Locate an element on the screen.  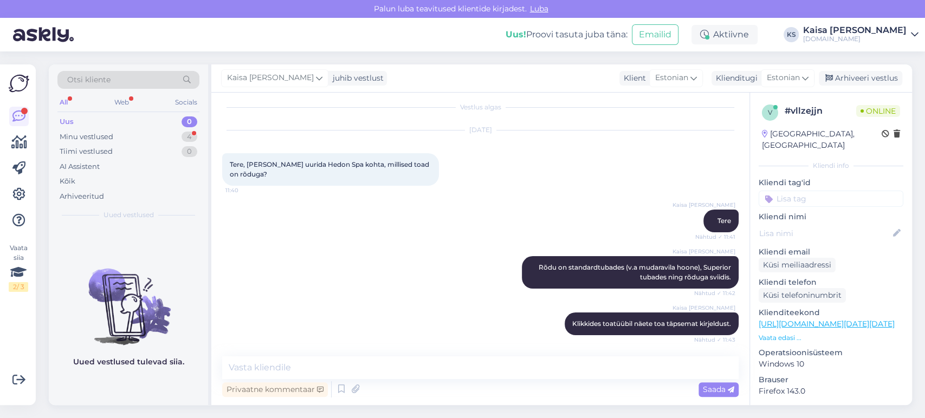
div: juhib vestlust is located at coordinates (356, 78).